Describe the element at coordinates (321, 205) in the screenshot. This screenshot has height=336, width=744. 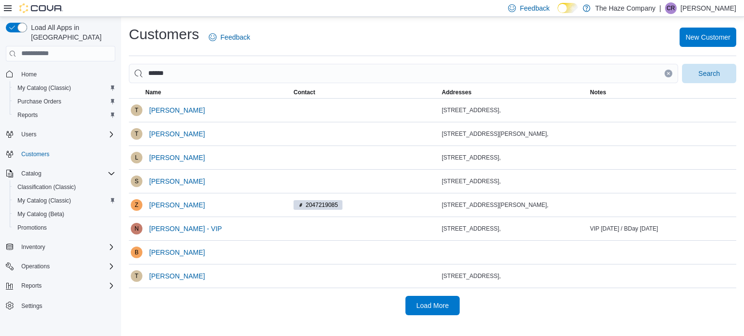
I see `span: 2047219085` at that location.